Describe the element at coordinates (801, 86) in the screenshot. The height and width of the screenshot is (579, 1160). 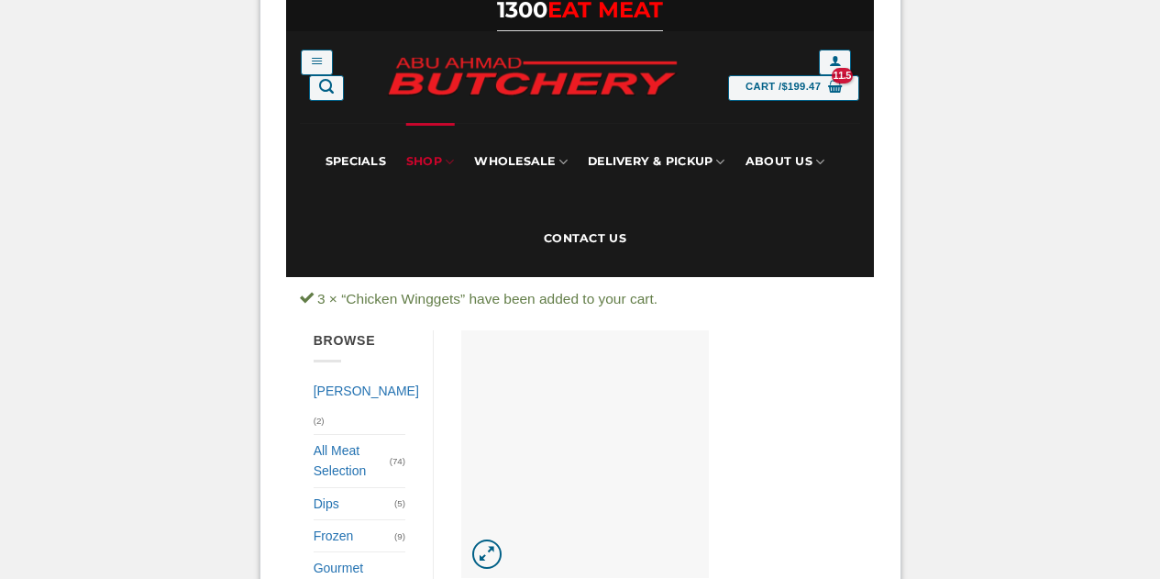
I see `bdi: 199.47` at that location.